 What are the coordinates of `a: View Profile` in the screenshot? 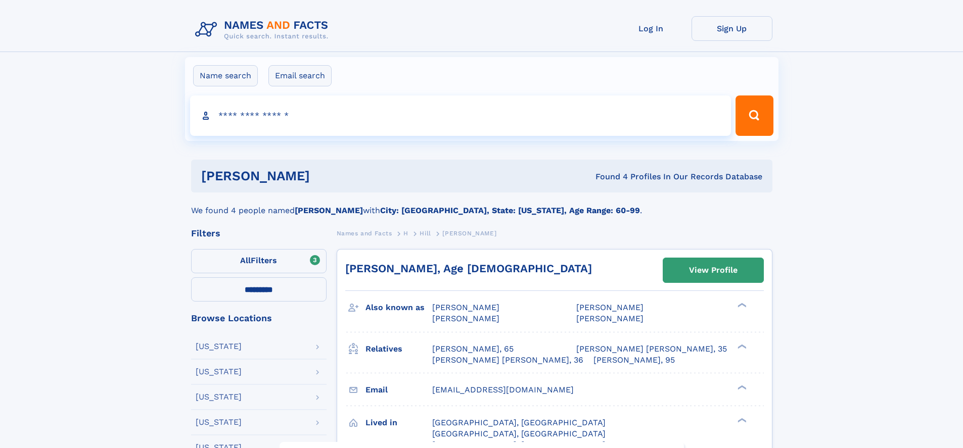 It's located at (713, 270).